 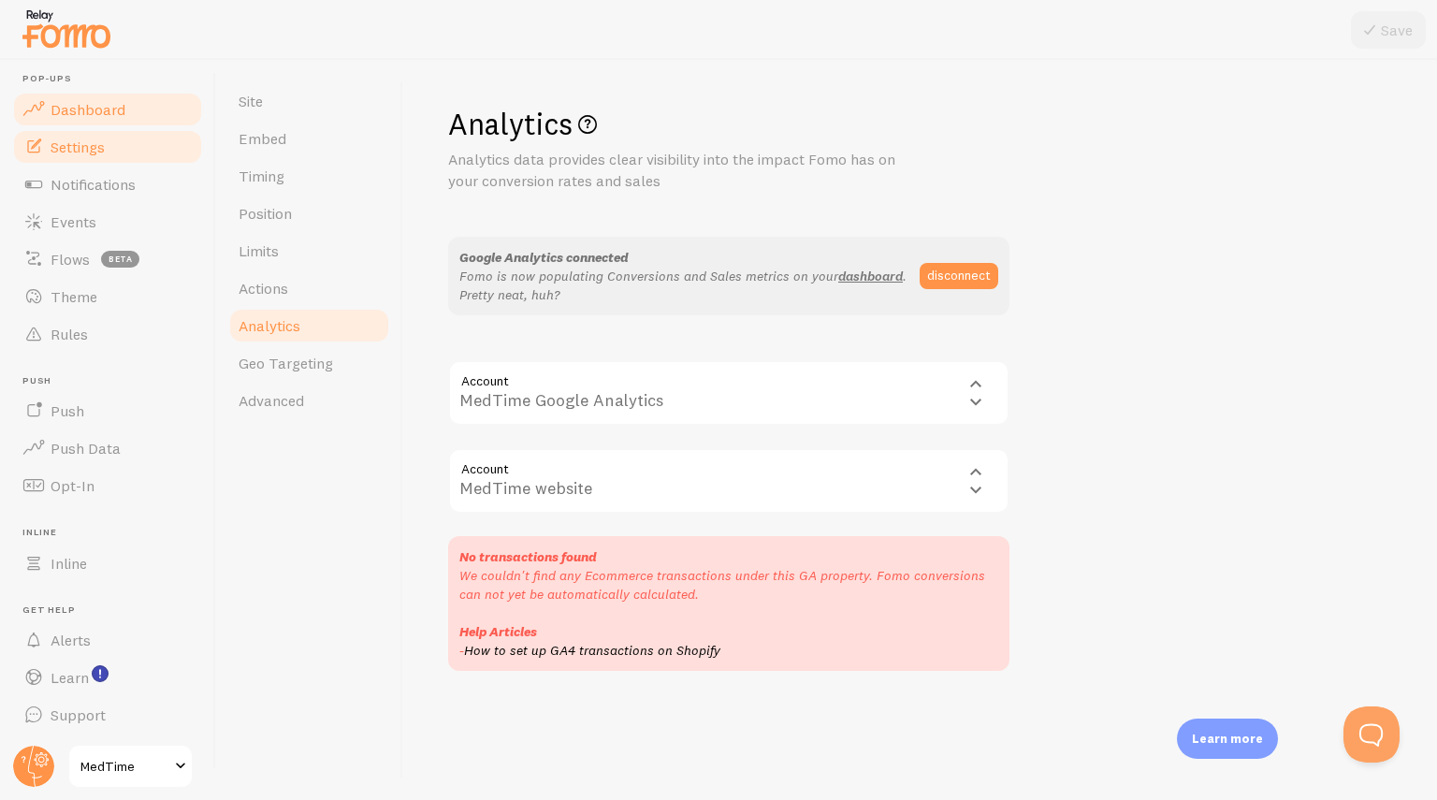 What do you see at coordinates (1227, 738) in the screenshot?
I see `div: Learn more` at bounding box center [1227, 738].